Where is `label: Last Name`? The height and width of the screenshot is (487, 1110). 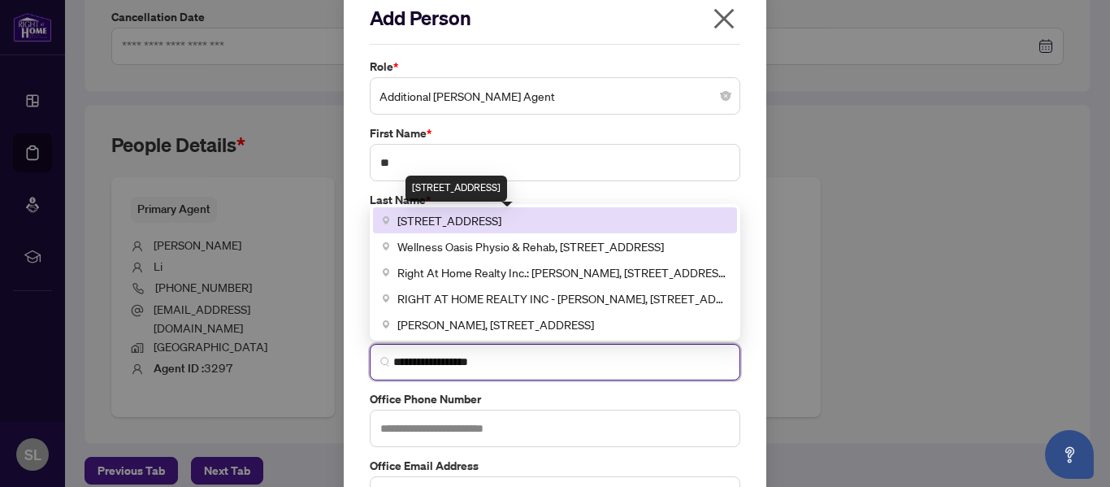 label: Last Name is located at coordinates (555, 200).